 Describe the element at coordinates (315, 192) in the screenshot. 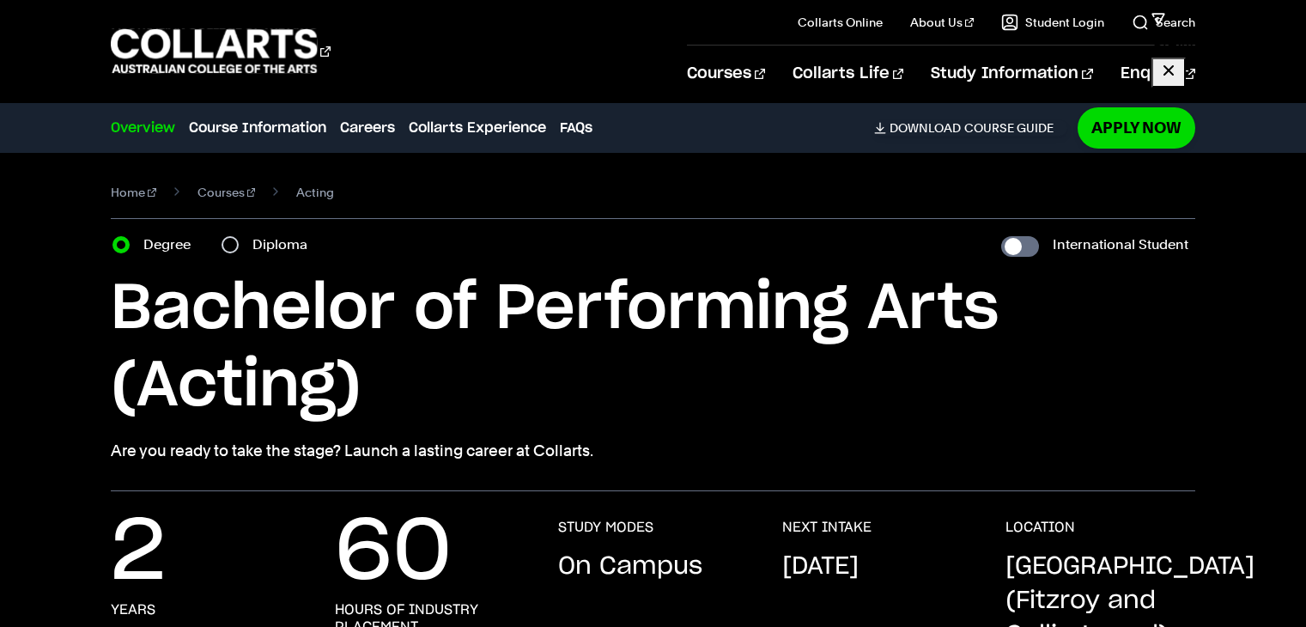

I see `span: Acting` at that location.